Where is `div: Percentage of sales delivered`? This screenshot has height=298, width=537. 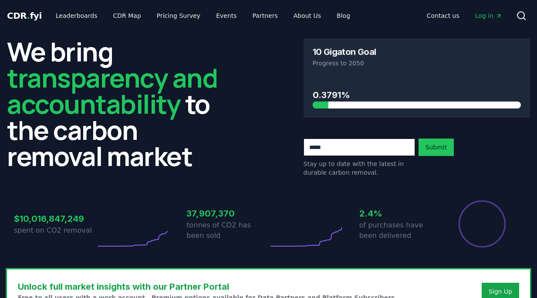 div: Percentage of sales delivered is located at coordinates (482, 224).